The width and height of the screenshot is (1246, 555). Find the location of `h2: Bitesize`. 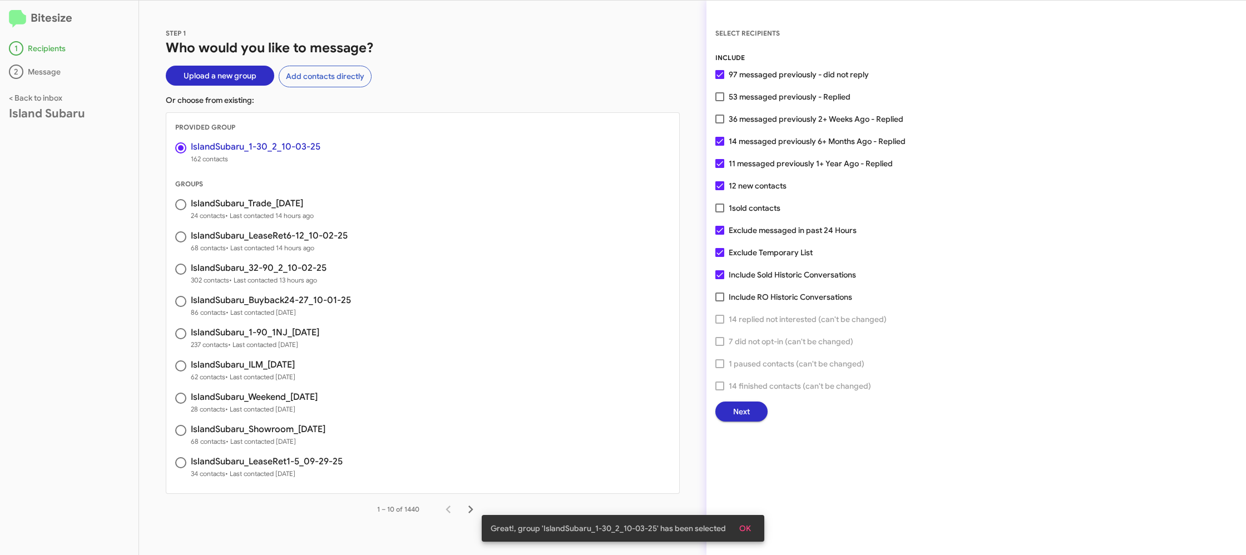

h2: Bitesize is located at coordinates (69, 18).